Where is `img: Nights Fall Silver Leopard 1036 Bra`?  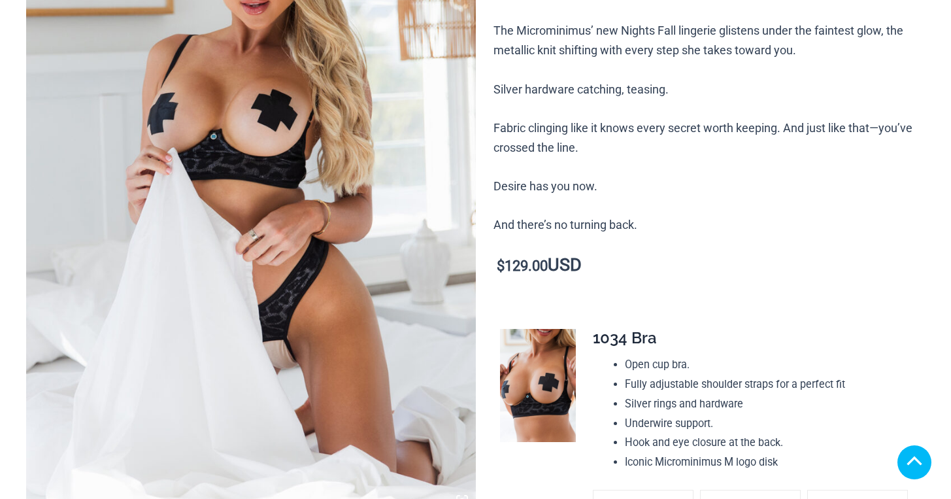
img: Nights Fall Silver Leopard 1036 Bra is located at coordinates (538, 386).